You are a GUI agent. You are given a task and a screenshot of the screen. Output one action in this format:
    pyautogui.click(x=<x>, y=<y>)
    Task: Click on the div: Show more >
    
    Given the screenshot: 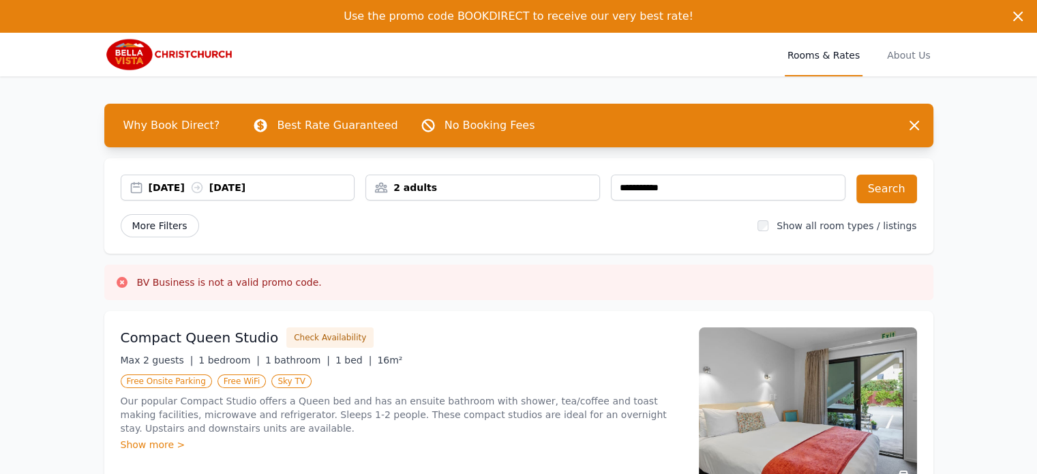 What is the action you would take?
    pyautogui.click(x=402, y=445)
    